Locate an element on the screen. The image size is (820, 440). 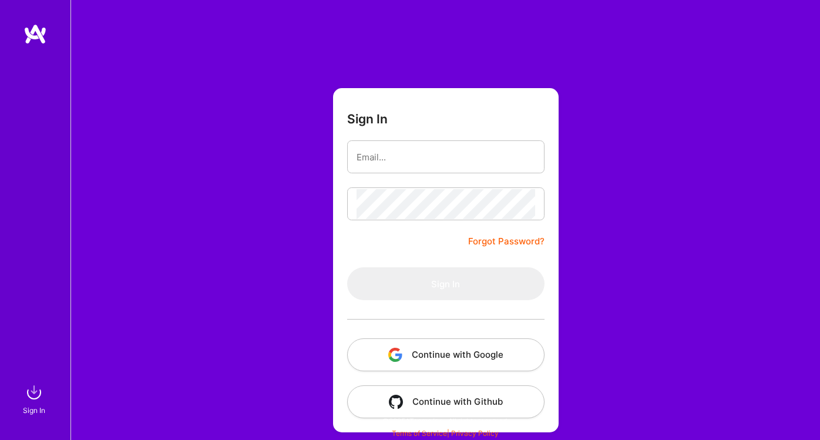
img: logo is located at coordinates (35, 34).